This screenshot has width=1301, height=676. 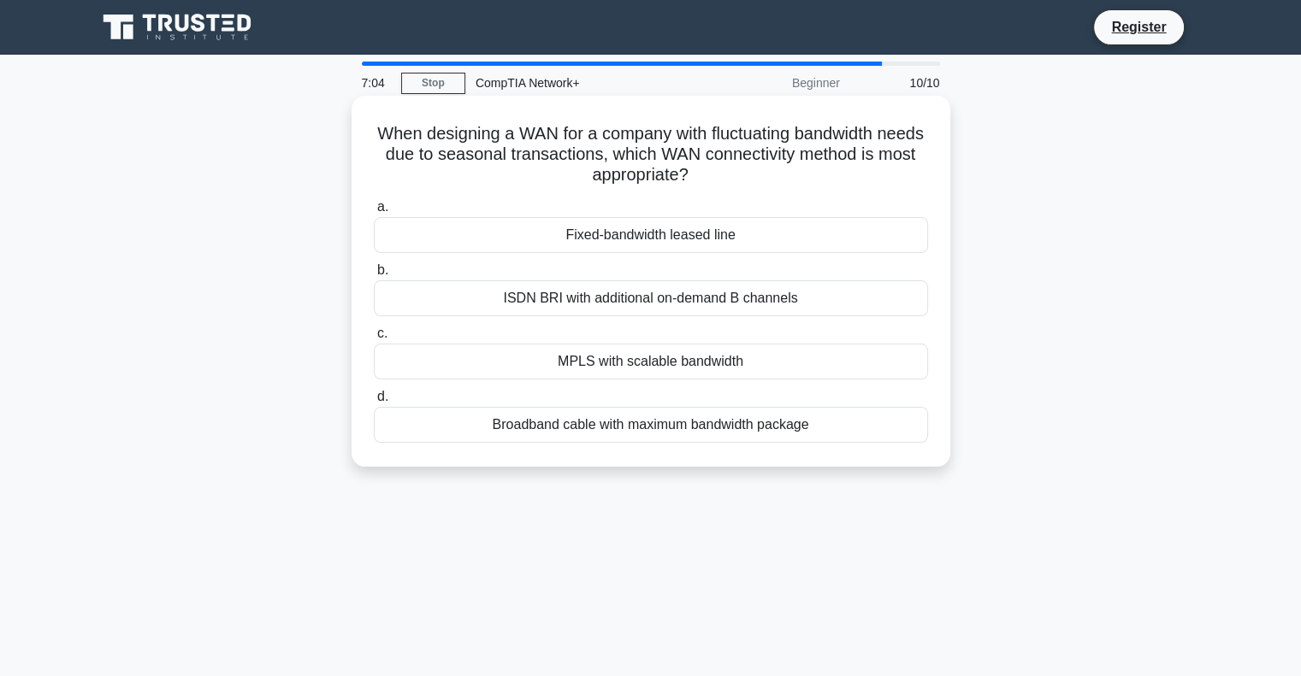 What do you see at coordinates (382, 206) in the screenshot?
I see `span: a.` at bounding box center [382, 206].